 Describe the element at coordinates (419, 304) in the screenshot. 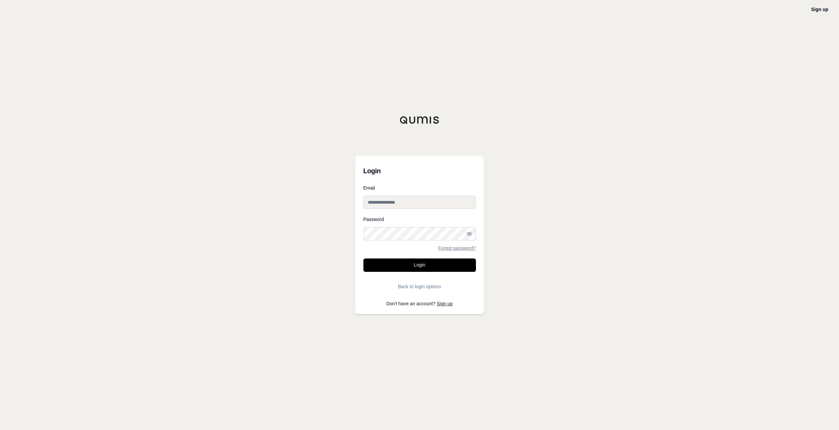

I see `p: Don't have an account?` at that location.